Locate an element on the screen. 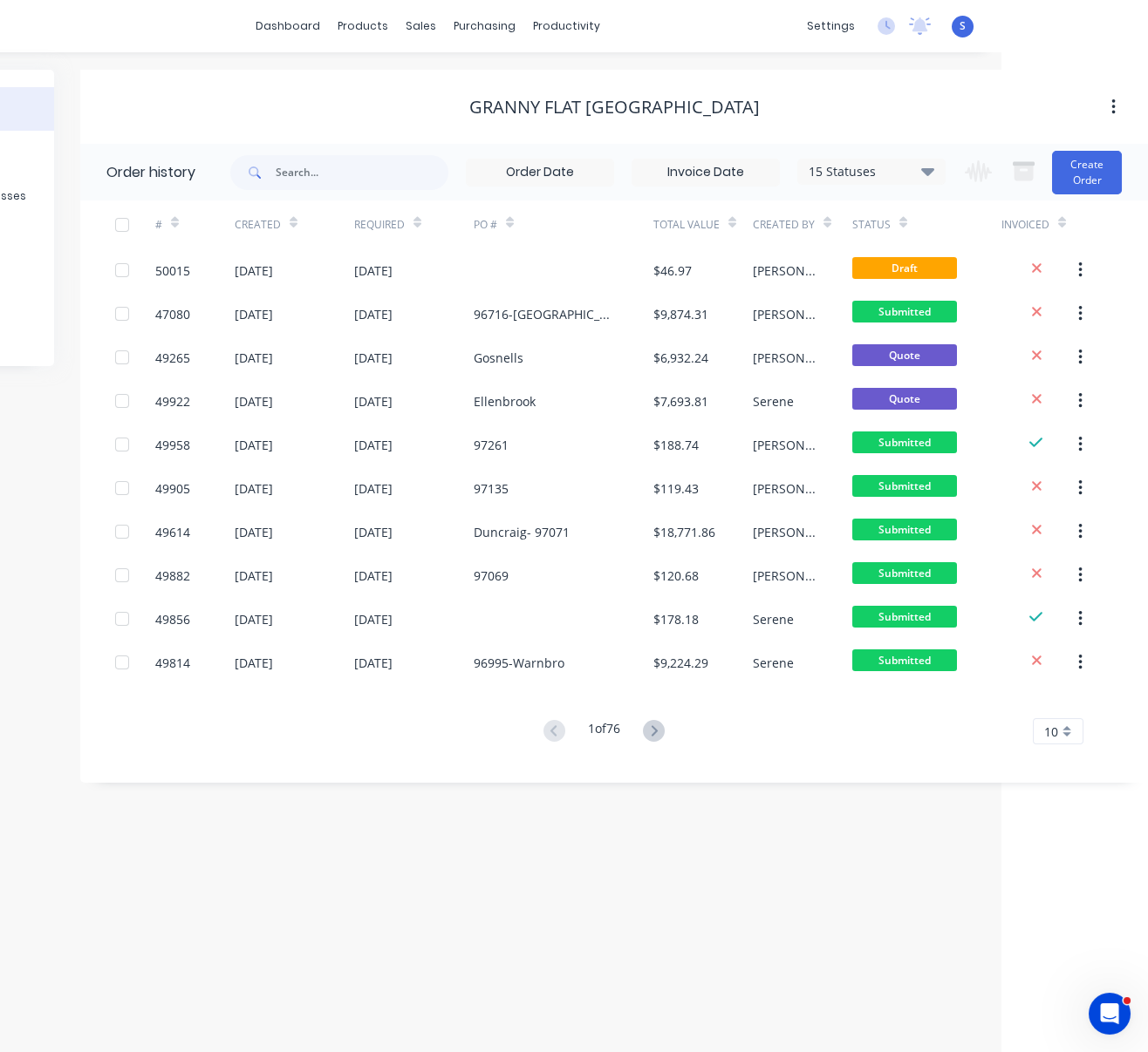 The width and height of the screenshot is (1148, 1052). div: 15 Statuses is located at coordinates (871, 172).